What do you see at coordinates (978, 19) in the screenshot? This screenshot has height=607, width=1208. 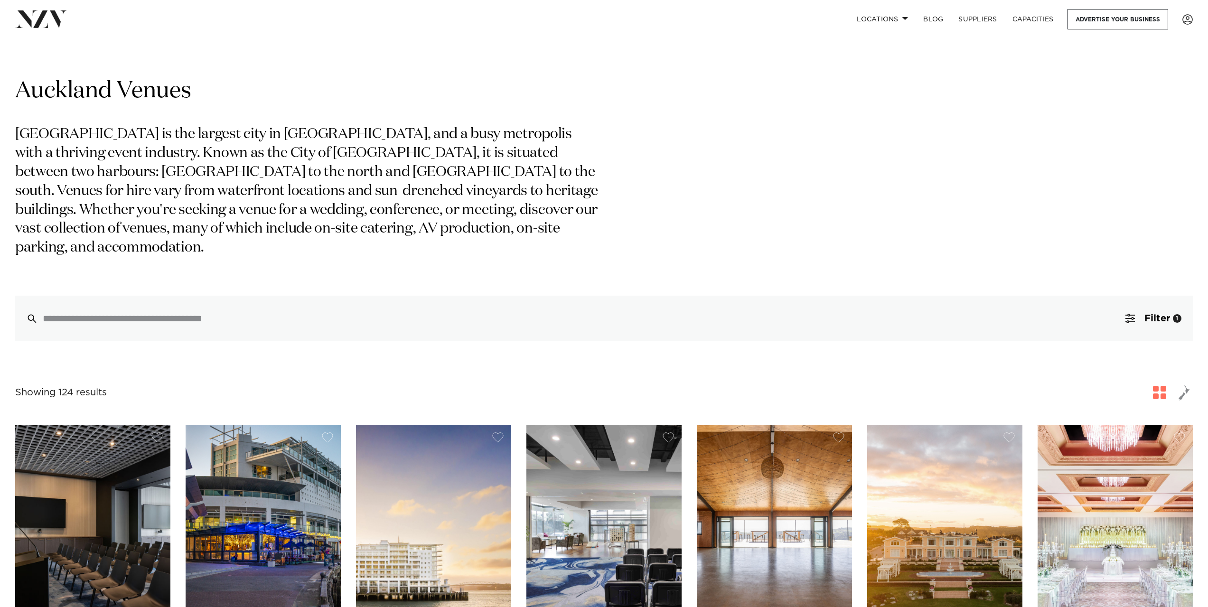 I see `a: SUPPLIERS` at bounding box center [978, 19].